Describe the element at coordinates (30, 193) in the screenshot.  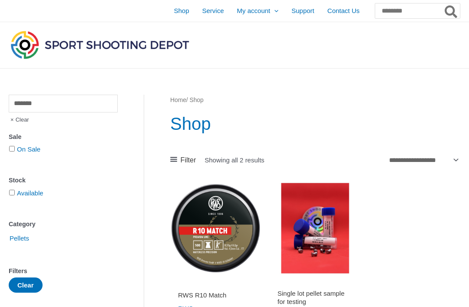
I see `a: Available` at that location.